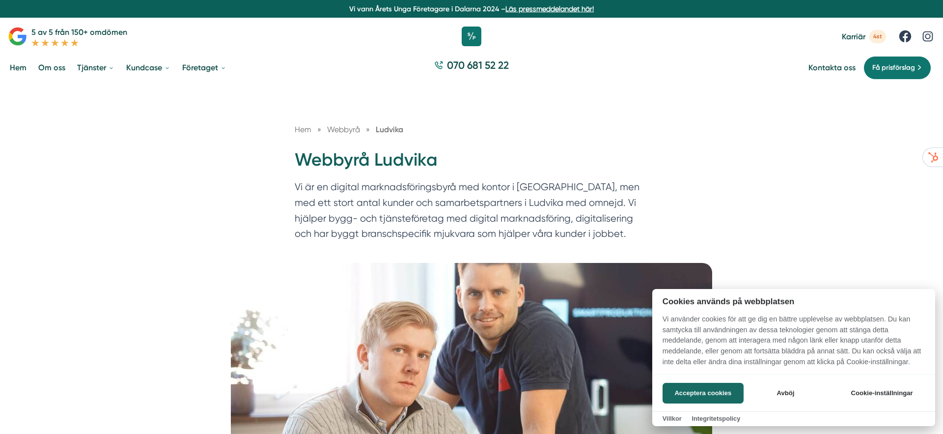 This screenshot has height=434, width=943. What do you see at coordinates (703, 393) in the screenshot?
I see `button: Acceptera cookies` at bounding box center [703, 393].